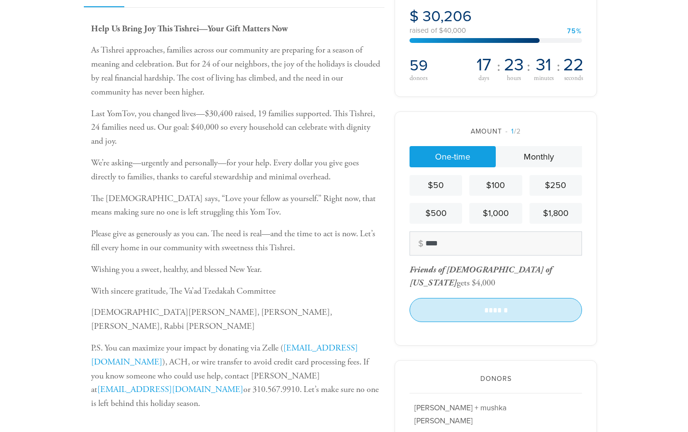 This screenshot has height=432, width=688. Describe the element at coordinates (496, 131) in the screenshot. I see `div: Amount` at that location.